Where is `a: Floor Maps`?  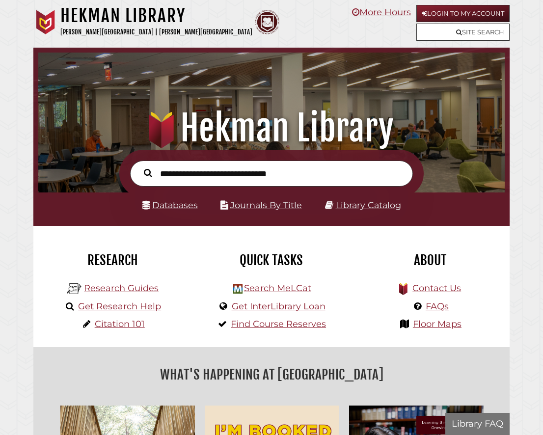 a: Floor Maps is located at coordinates (437, 324).